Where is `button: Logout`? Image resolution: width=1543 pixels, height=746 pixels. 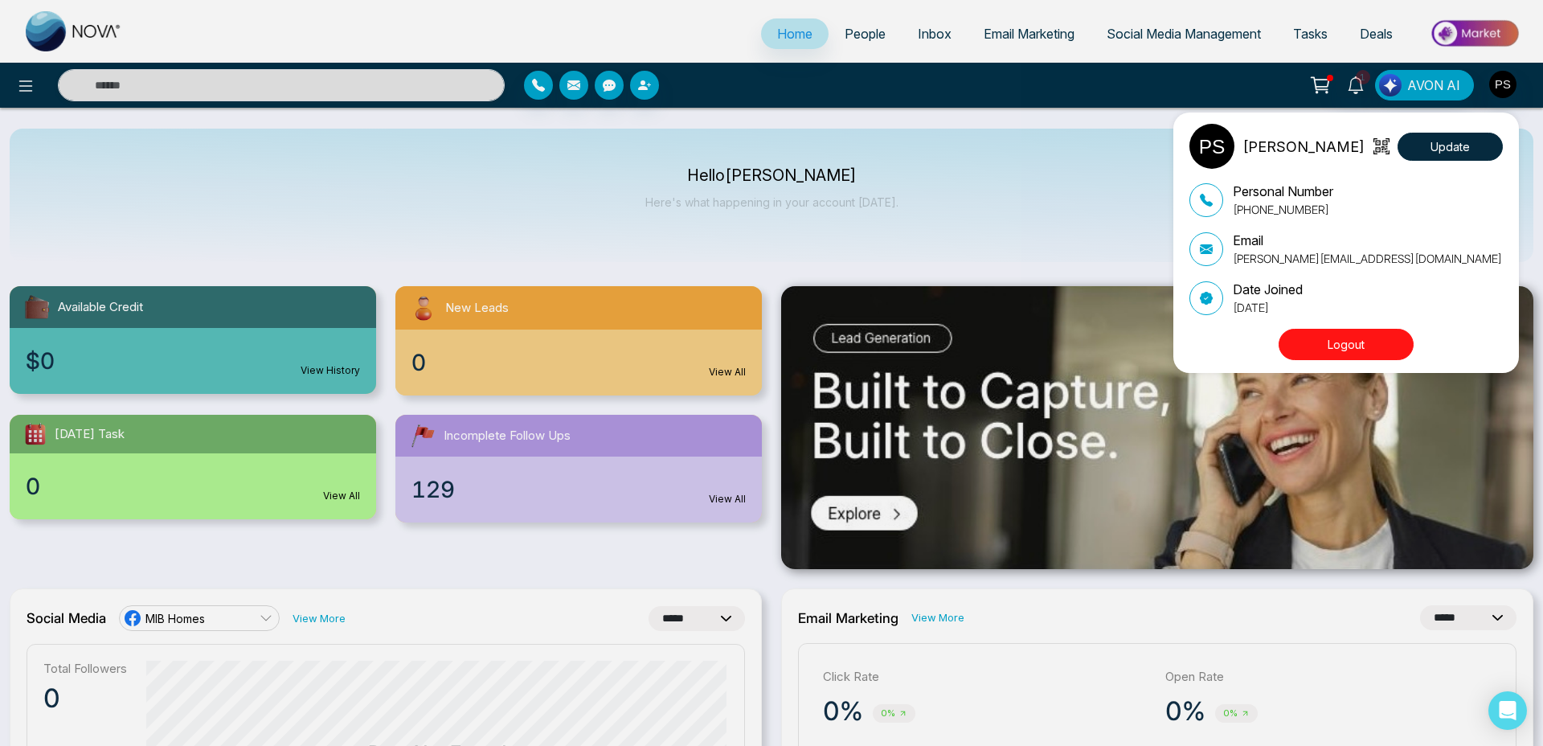
button: Logout is located at coordinates (1346, 344).